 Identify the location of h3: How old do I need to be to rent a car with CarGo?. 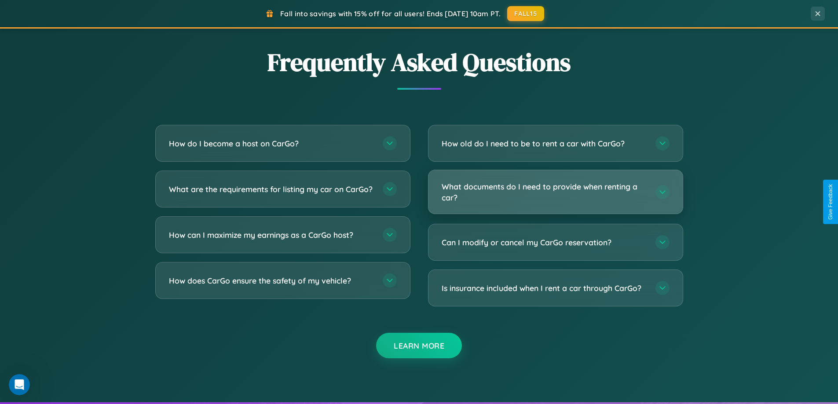
(544, 143).